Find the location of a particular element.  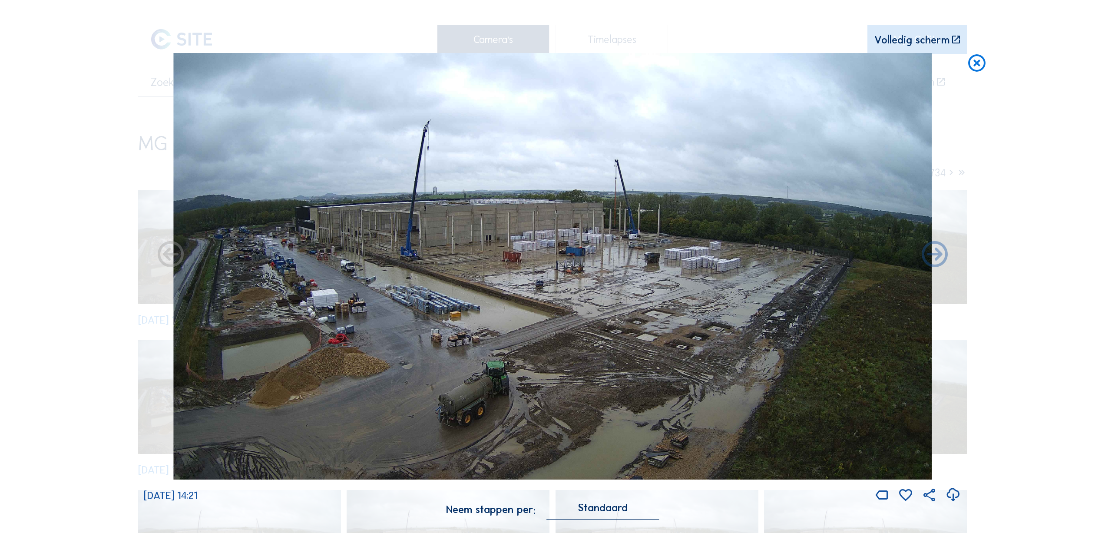

i: Forward is located at coordinates (171, 255).